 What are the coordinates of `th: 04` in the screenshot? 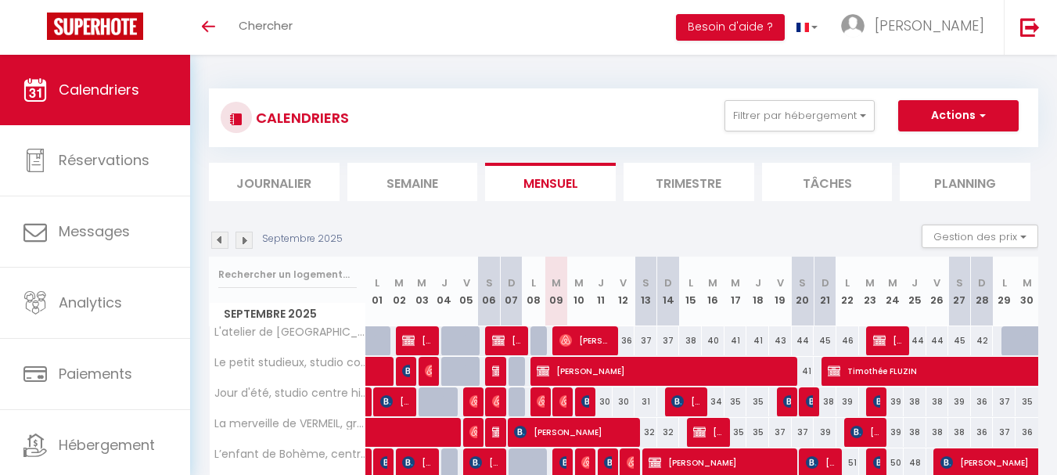 It's located at (444, 291).